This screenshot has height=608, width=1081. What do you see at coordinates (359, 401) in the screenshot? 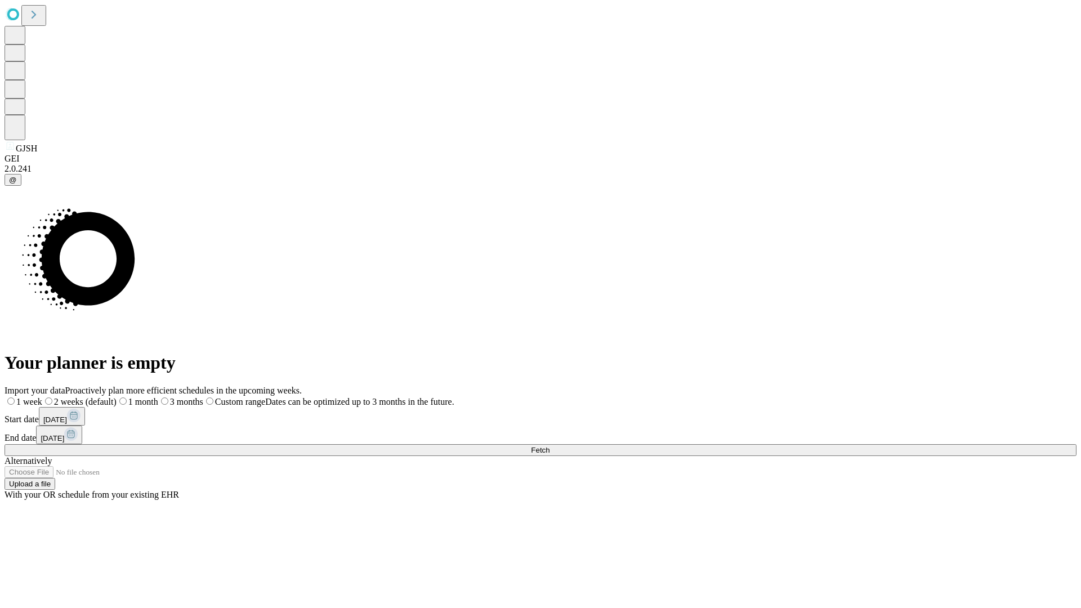
I see `span: Dates can be optimized up to 3 months in the future.` at bounding box center [359, 401].